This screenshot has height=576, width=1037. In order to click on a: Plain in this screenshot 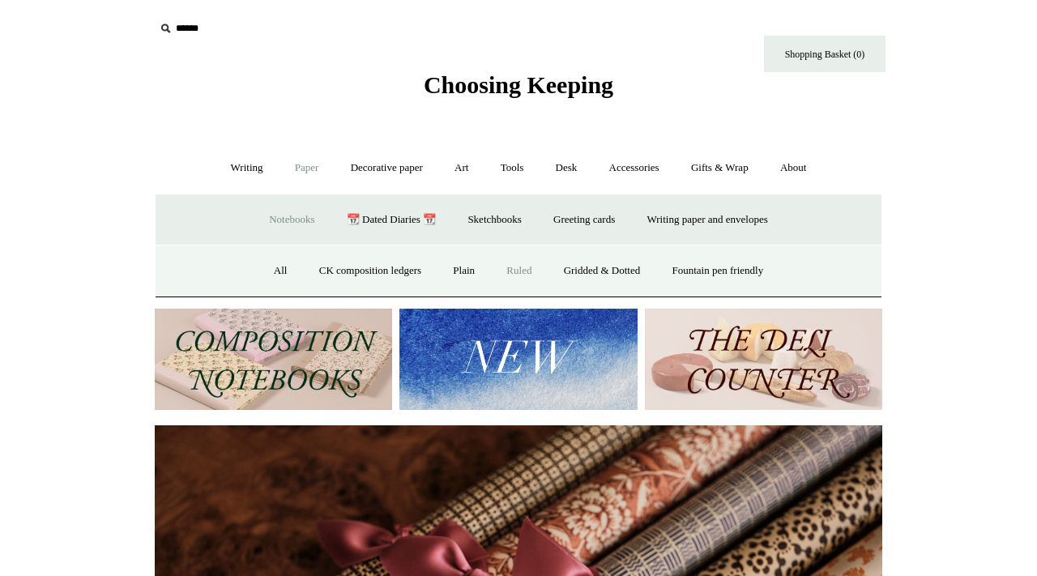, I will do `click(464, 271)`.